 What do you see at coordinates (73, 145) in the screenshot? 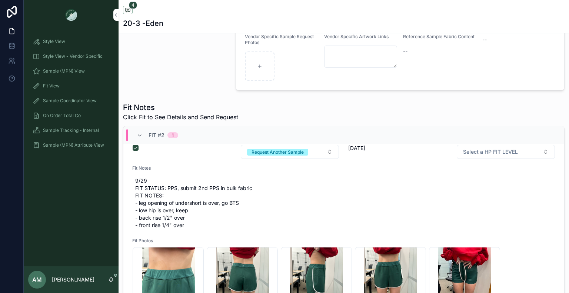
I see `span: Sample (MPN) Attribute View` at bounding box center [73, 145].